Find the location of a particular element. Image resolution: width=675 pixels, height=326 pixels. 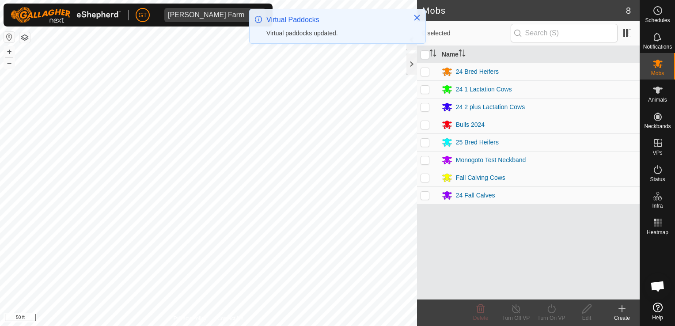

a: Privacy Policy is located at coordinates (190, 319).